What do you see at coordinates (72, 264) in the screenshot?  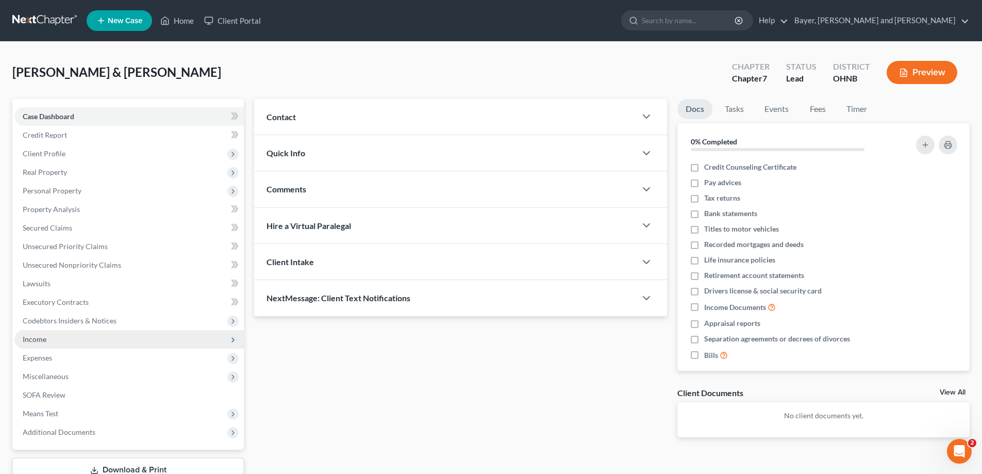 I see `span: Unsecured Nonpriority Claims` at bounding box center [72, 264].